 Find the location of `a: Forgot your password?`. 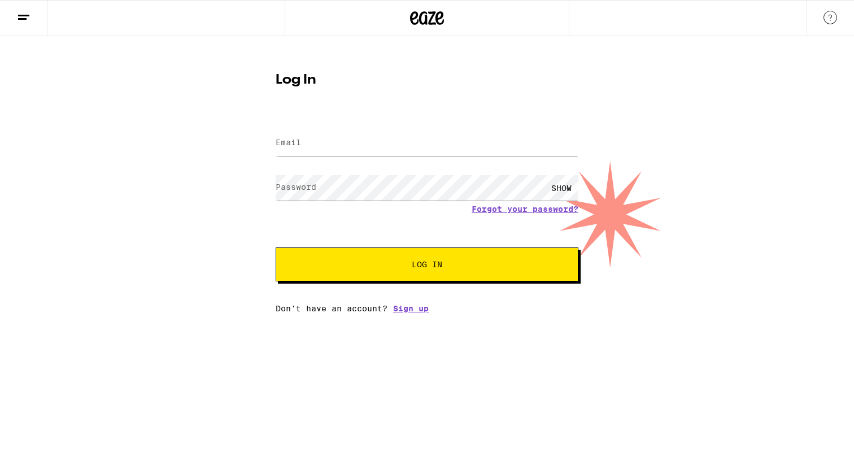

a: Forgot your password? is located at coordinates (524, 209).